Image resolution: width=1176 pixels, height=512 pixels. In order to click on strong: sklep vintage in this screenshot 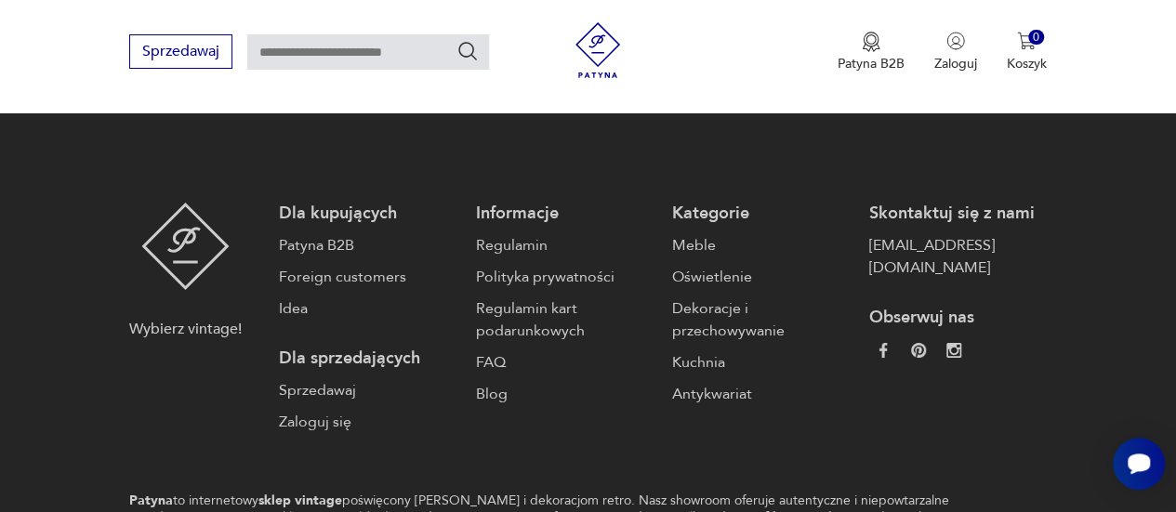, I will do `click(300, 500)`.